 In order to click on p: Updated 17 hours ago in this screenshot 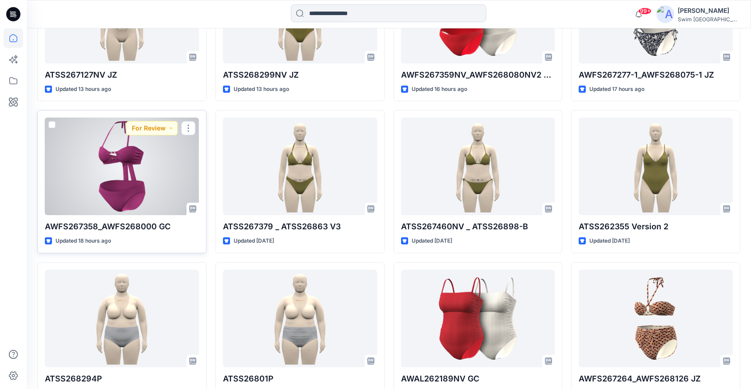, I will do `click(617, 89)`.